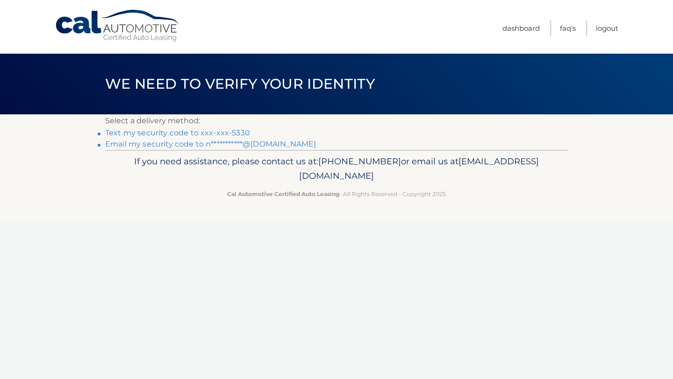 The width and height of the screenshot is (673, 379). Describe the element at coordinates (118, 26) in the screenshot. I see `a: Cal Automotive` at that location.